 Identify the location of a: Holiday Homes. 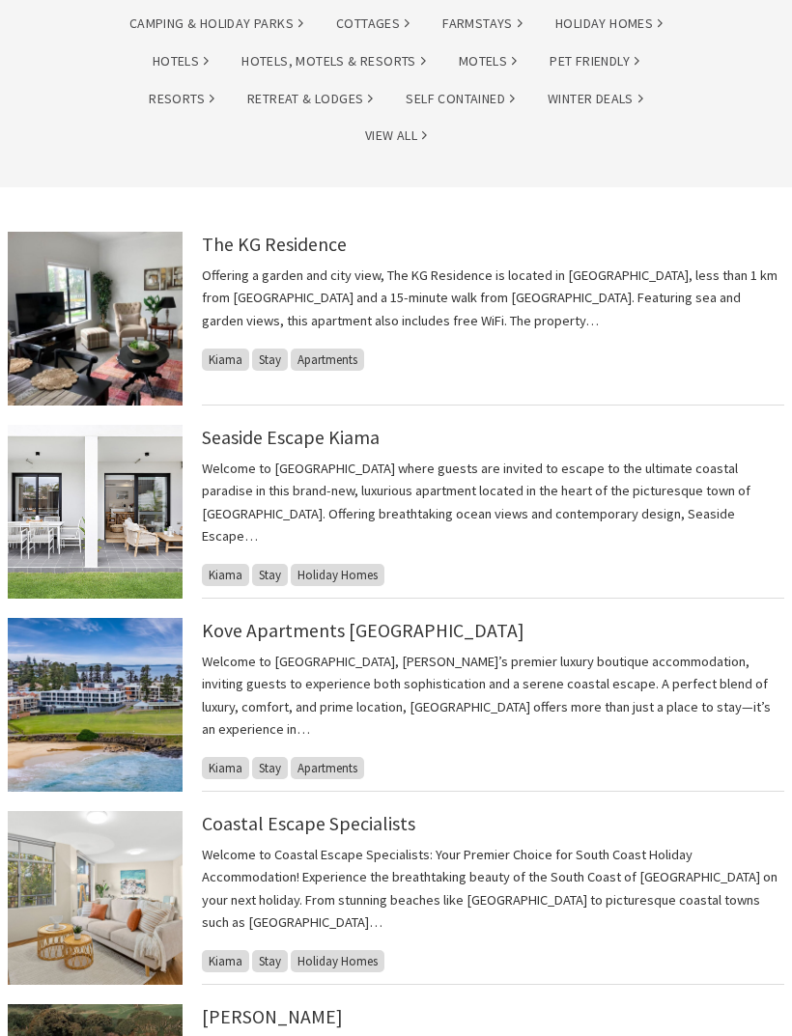
(608, 23).